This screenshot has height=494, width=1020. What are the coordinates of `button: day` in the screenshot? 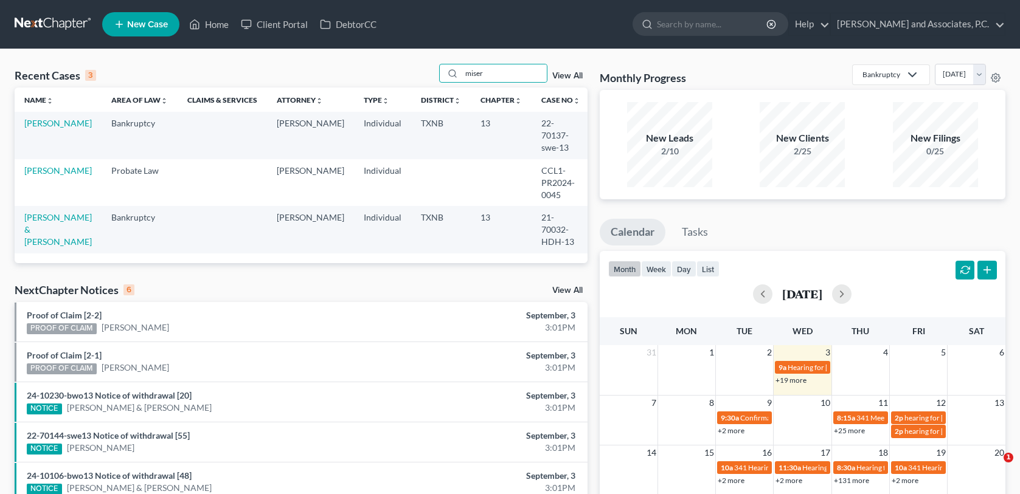 It's located at (684, 269).